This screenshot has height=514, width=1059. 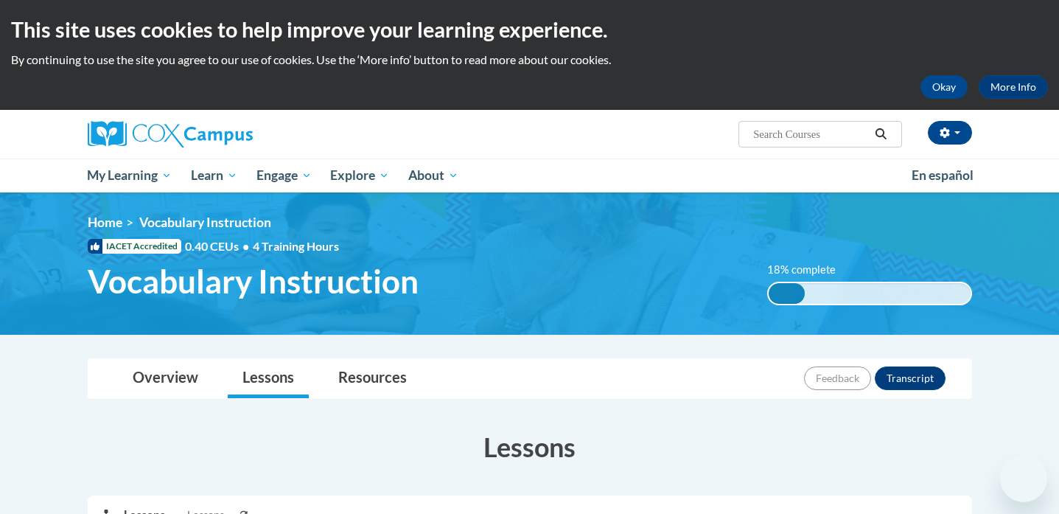 What do you see at coordinates (943, 175) in the screenshot?
I see `span: En español` at bounding box center [943, 175].